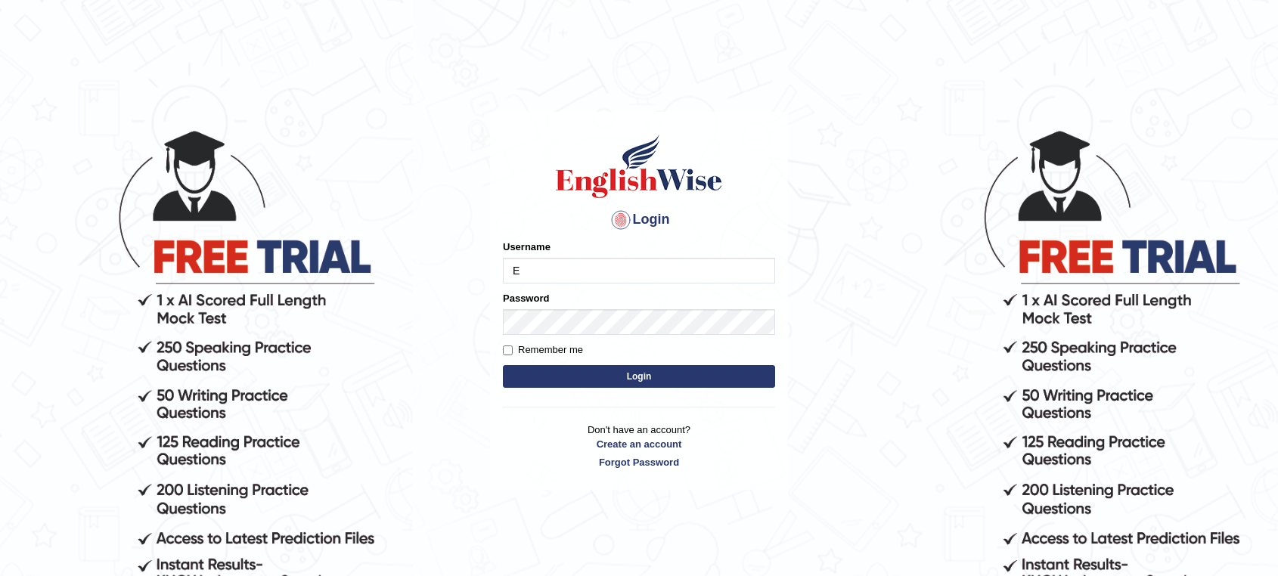 This screenshot has width=1278, height=576. I want to click on label: Remember me, so click(543, 350).